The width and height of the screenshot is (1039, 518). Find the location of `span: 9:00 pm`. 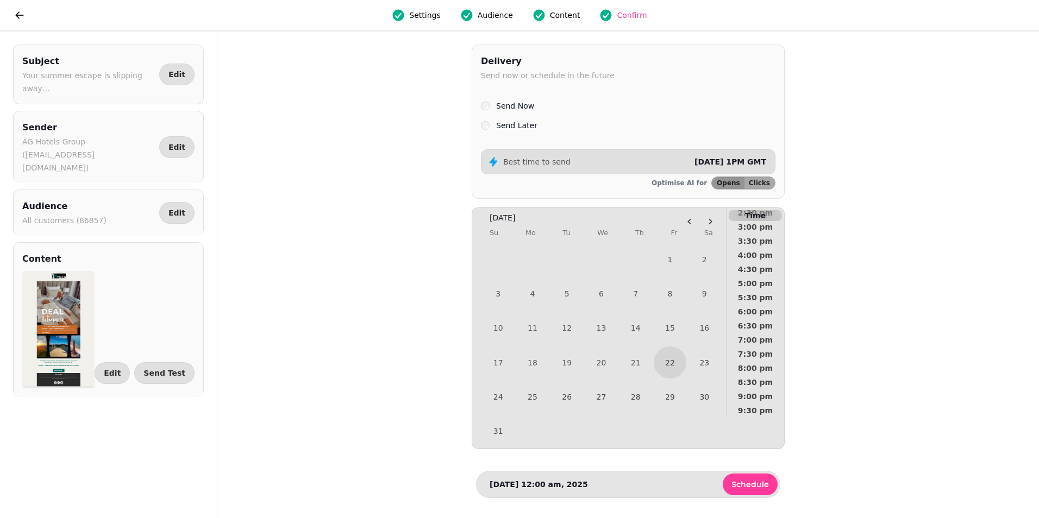

span: 9:00 pm is located at coordinates (755, 397).